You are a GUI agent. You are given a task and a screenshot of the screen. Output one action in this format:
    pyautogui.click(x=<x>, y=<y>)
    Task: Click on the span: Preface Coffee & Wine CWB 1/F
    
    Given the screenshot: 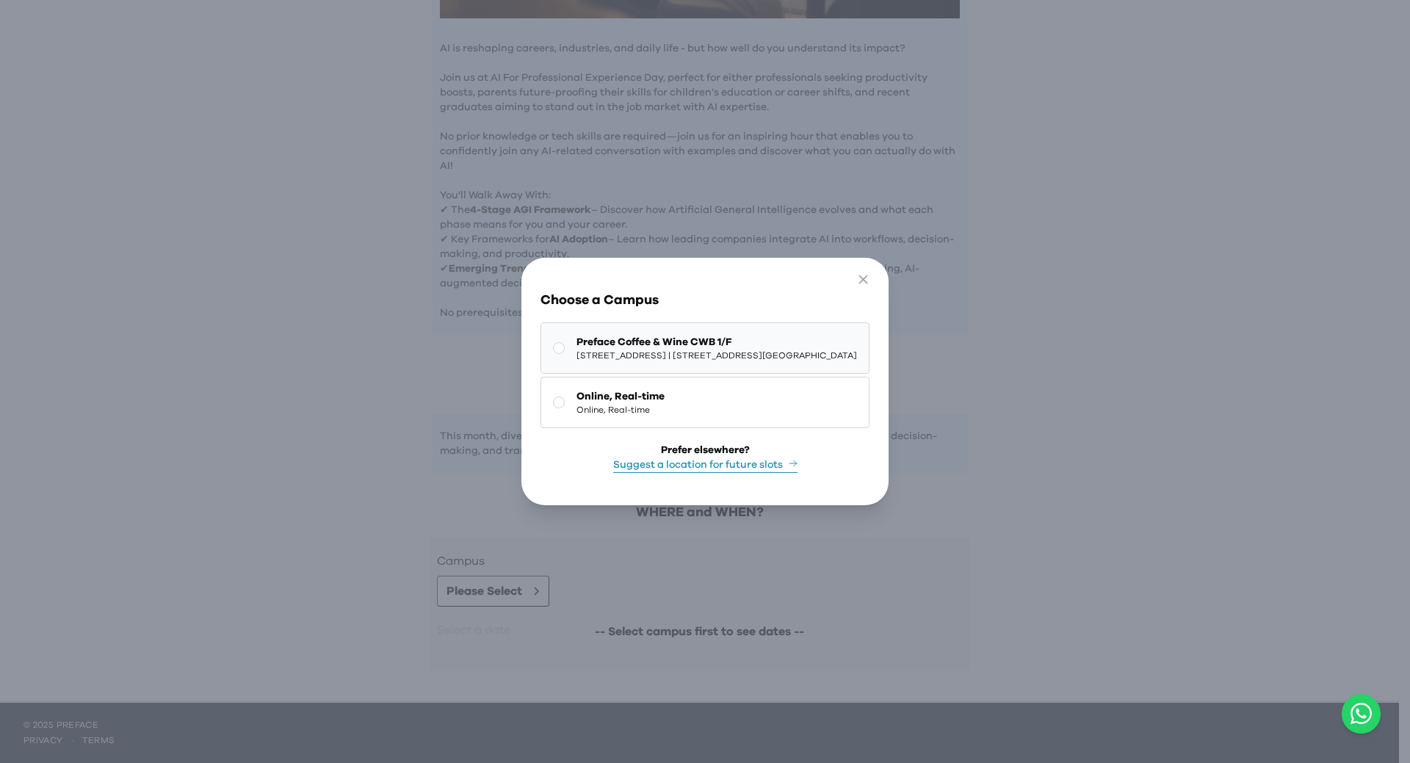 What is the action you would take?
    pyautogui.click(x=717, y=342)
    